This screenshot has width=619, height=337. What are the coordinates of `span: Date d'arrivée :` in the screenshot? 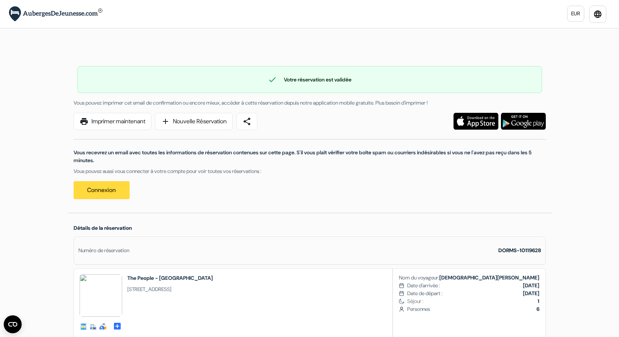 It's located at (423, 285).